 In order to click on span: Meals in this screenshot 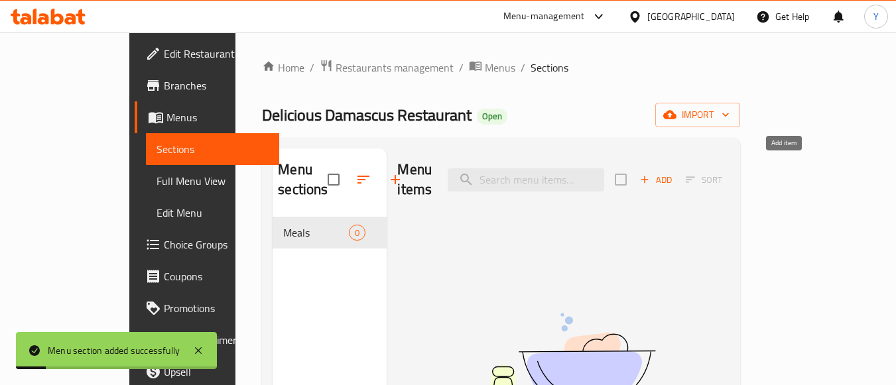, I will do `click(316, 233)`.